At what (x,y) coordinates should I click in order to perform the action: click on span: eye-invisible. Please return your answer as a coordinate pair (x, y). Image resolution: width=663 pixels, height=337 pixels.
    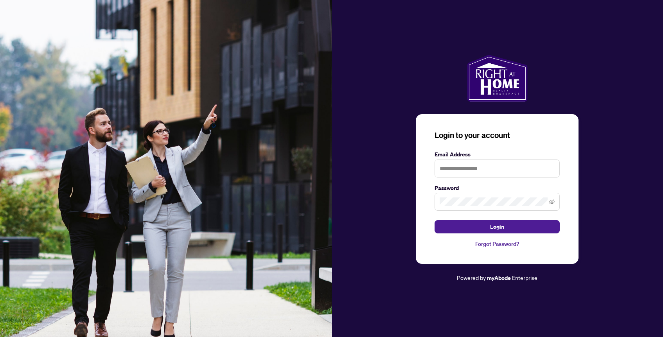
    Looking at the image, I should click on (552, 202).